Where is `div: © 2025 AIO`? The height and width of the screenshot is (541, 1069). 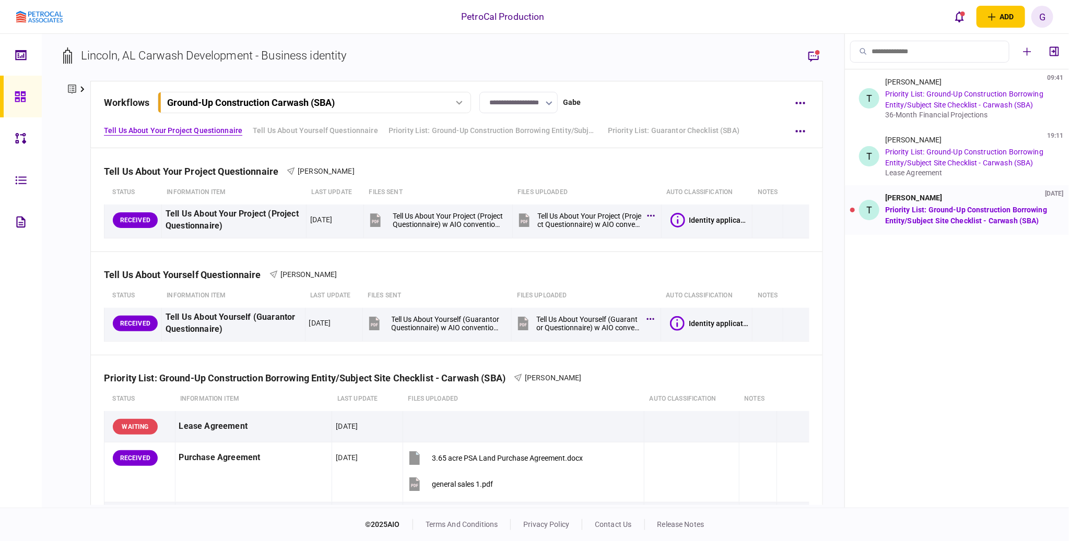 div: © 2025 AIO is located at coordinates (389, 525).